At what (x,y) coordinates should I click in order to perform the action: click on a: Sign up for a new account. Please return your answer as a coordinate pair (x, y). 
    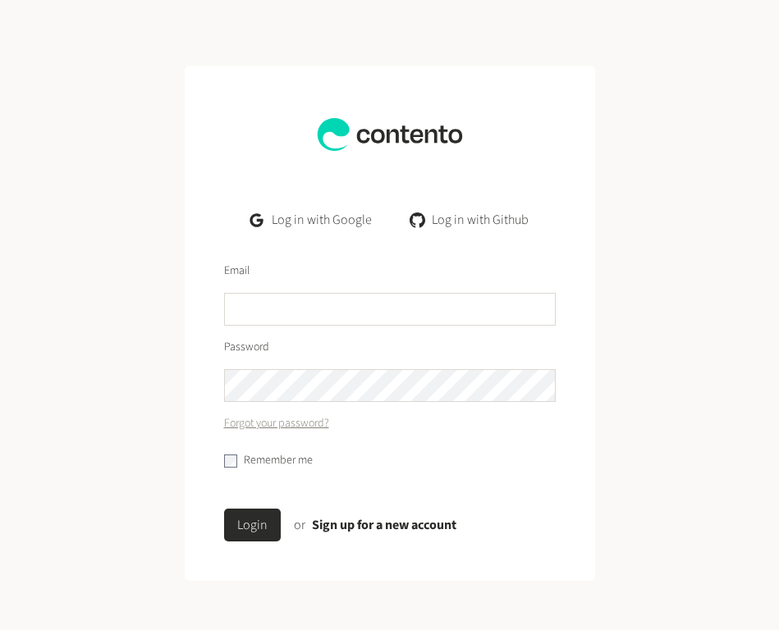
    Looking at the image, I should click on (384, 525).